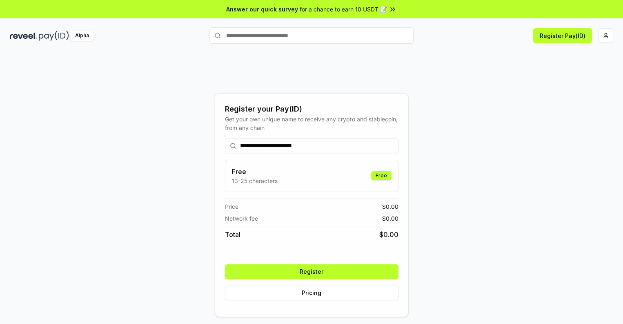 Image resolution: width=623 pixels, height=324 pixels. Describe the element at coordinates (563, 36) in the screenshot. I see `button: Register Pay(ID)` at that location.